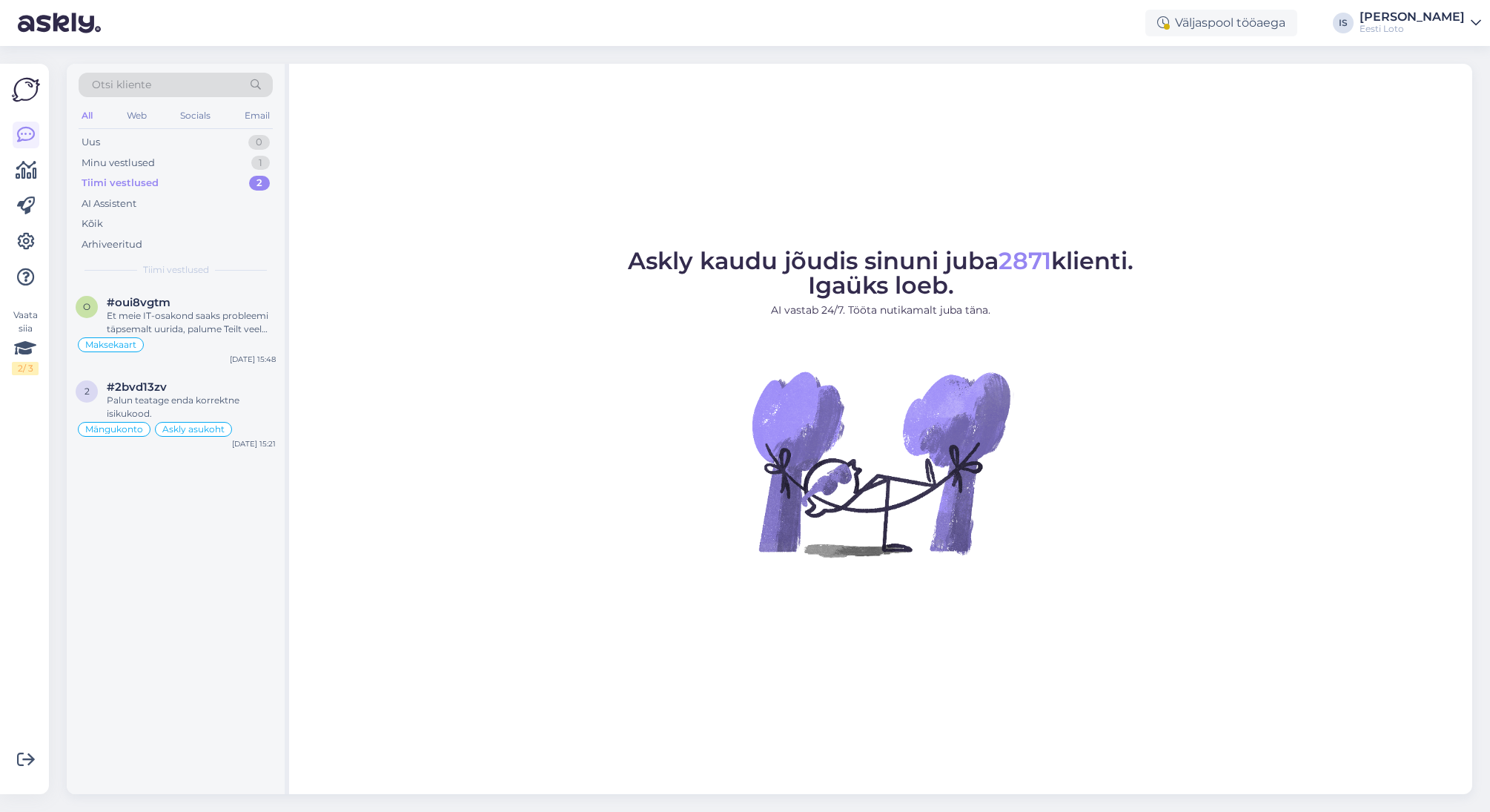 The image size is (1490, 812). Describe the element at coordinates (87, 306) in the screenshot. I see `span: o` at that location.